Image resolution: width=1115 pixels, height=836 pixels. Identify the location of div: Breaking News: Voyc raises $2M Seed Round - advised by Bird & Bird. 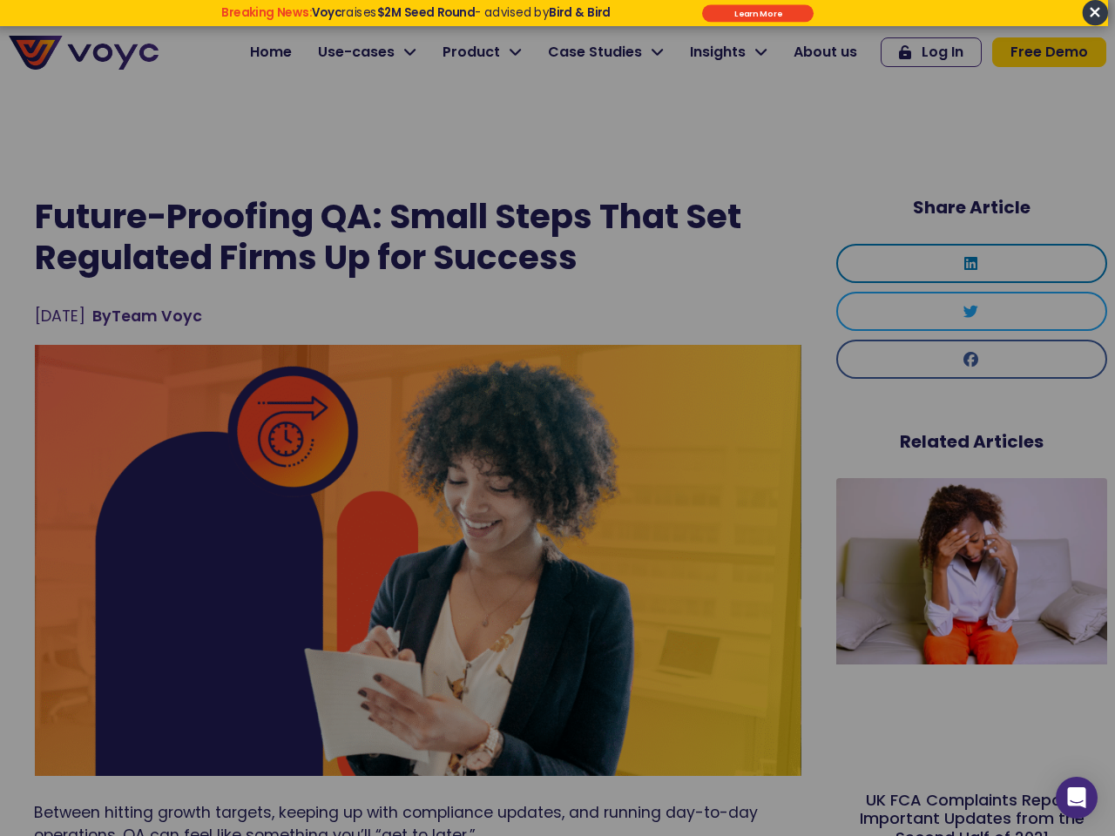
(415, 19).